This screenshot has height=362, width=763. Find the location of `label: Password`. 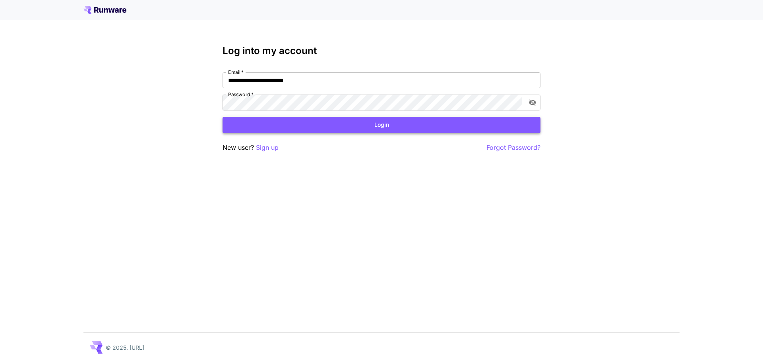

label: Password is located at coordinates (241, 94).